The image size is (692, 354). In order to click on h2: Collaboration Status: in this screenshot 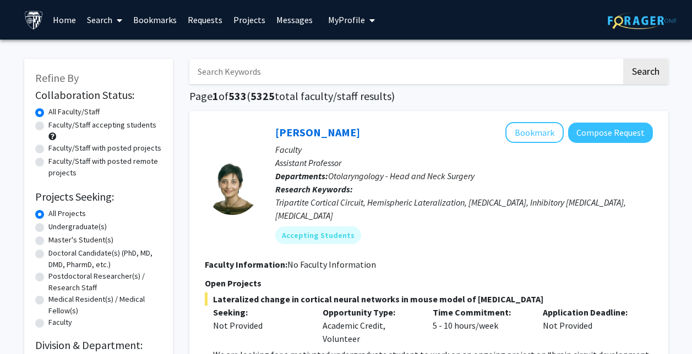, I will do `click(98, 95)`.